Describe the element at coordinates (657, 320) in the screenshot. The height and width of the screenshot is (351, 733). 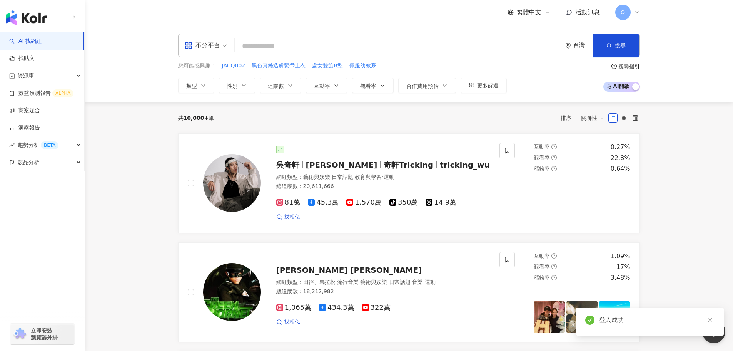
I see `div: 登入成功` at that location.